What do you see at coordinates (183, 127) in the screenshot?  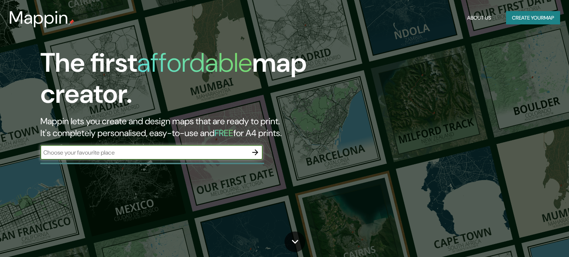 I see `h2: Mappin lets you create and design maps that are ready to print. It's completely personalised, eas...` at bounding box center [183, 127].